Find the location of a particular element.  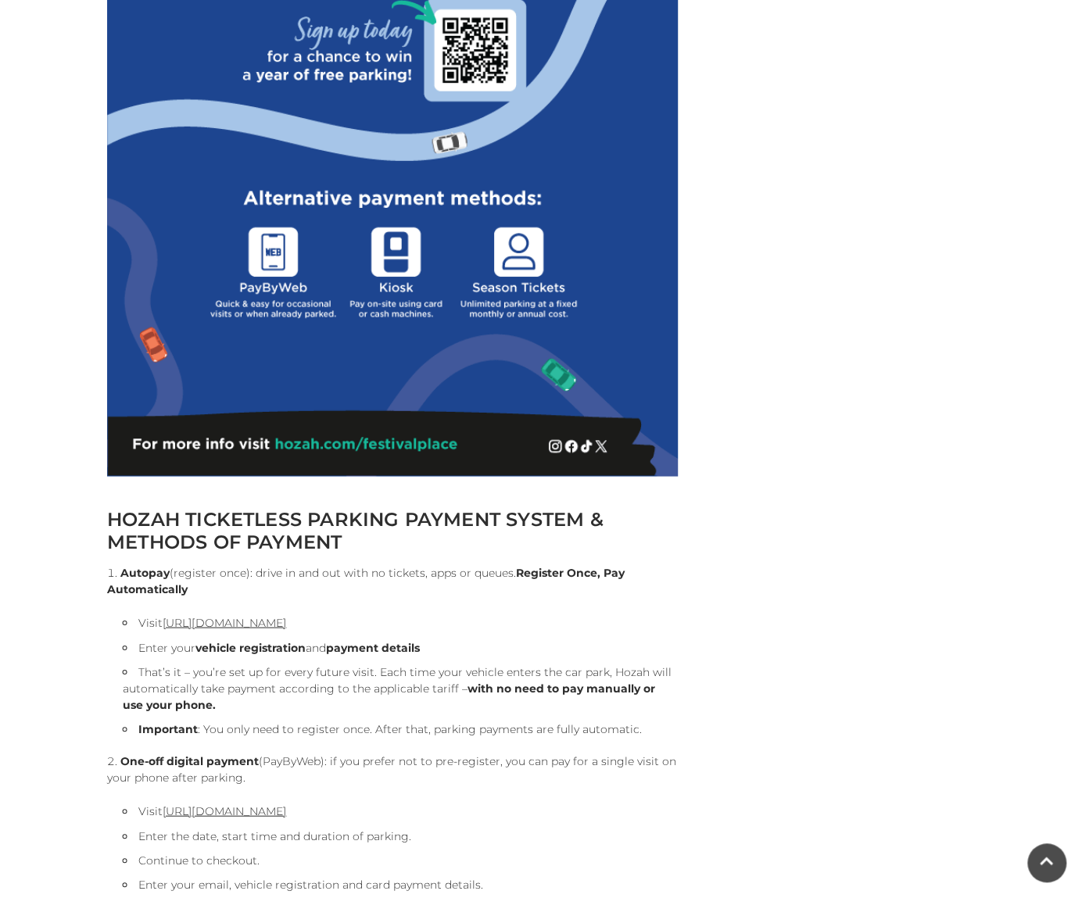

li: : You only need to register once. After that, parking payments are fully automatic. is located at coordinates (400, 728).